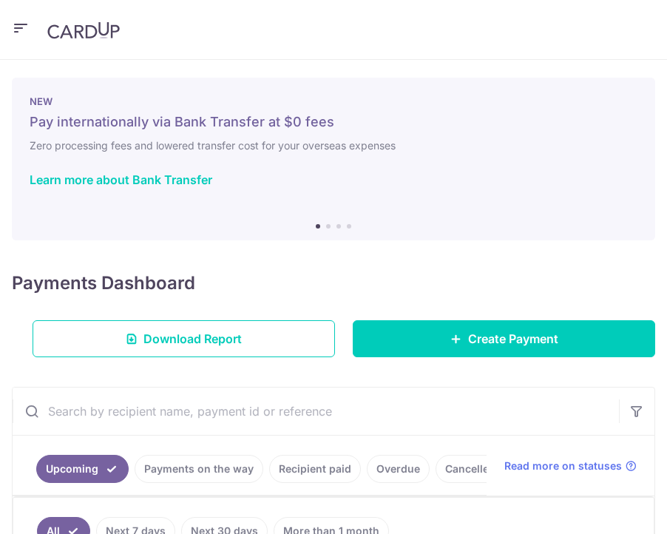 The height and width of the screenshot is (534, 667). What do you see at coordinates (470, 469) in the screenshot?
I see `a: Cancelled` at bounding box center [470, 469].